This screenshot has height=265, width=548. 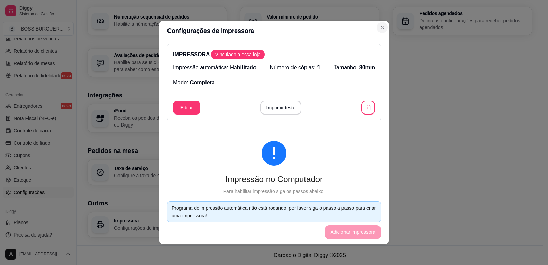 What do you see at coordinates (281, 108) in the screenshot?
I see `button: Imprimir teste` at bounding box center [281, 108].